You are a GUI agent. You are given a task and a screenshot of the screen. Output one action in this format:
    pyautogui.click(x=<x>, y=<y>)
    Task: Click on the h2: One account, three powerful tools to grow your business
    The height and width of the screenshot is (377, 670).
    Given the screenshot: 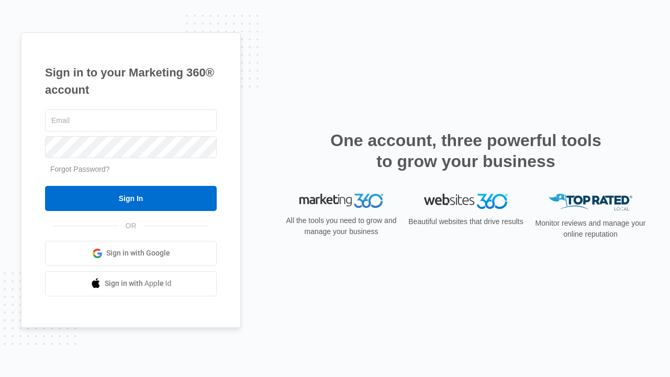 What is the action you would take?
    pyautogui.click(x=466, y=151)
    